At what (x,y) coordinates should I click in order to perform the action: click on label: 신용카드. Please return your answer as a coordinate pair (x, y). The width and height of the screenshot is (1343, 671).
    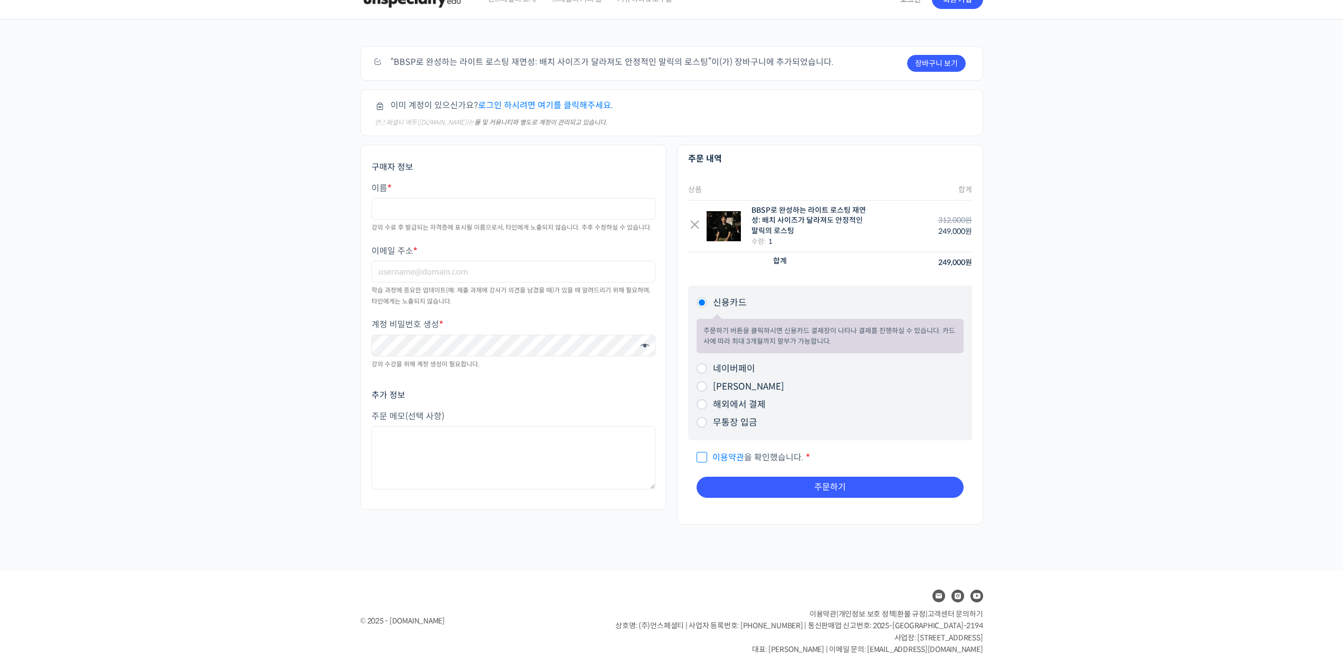
    Looking at the image, I should click on (730, 302).